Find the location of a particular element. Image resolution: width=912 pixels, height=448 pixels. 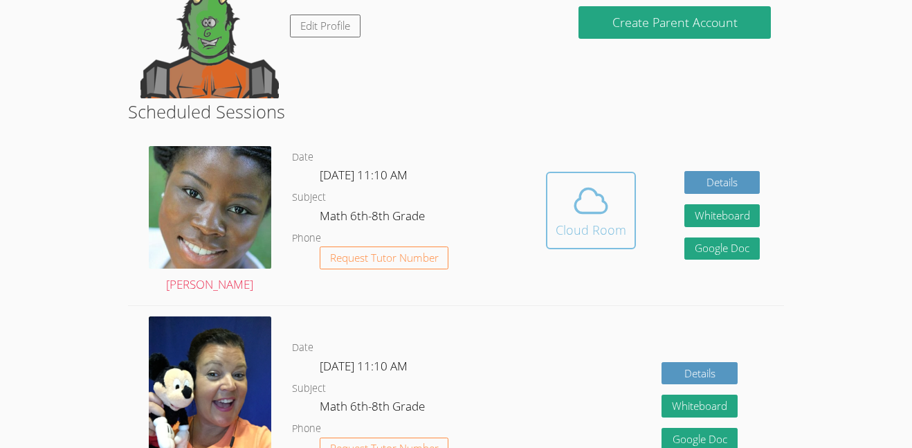

h2: Scheduled Sessions is located at coordinates (456, 111).